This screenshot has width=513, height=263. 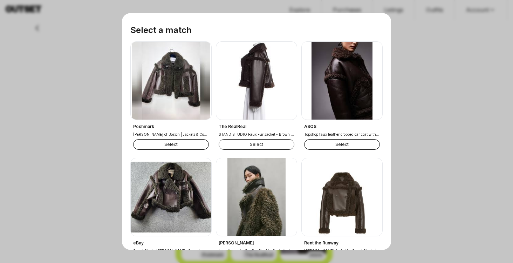 What do you see at coordinates (256, 134) in the screenshot?
I see `h3: STAND STUDIO Faux Fur Jacket - Brown Jackets, Clothing - WSTND24003 | The RealReal` at bounding box center [256, 134].